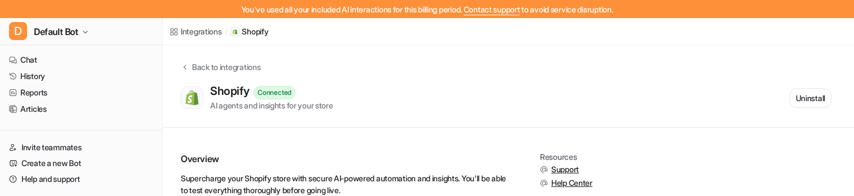  What do you see at coordinates (275, 93) in the screenshot?
I see `div: Connected` at bounding box center [275, 93].